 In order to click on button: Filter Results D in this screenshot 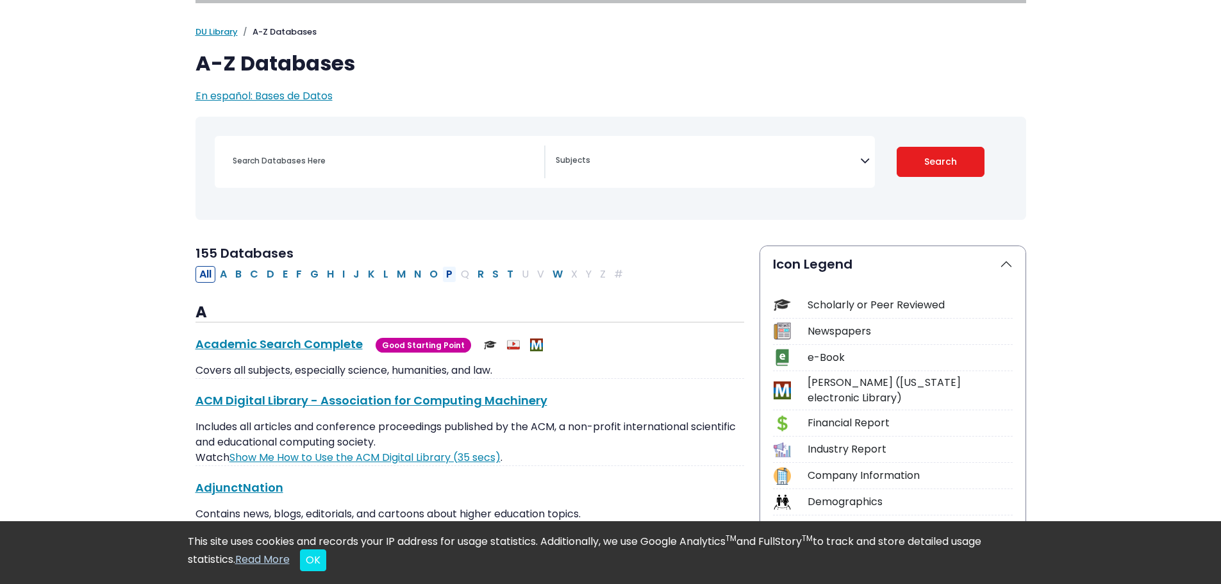, I will do `click(270, 274)`.